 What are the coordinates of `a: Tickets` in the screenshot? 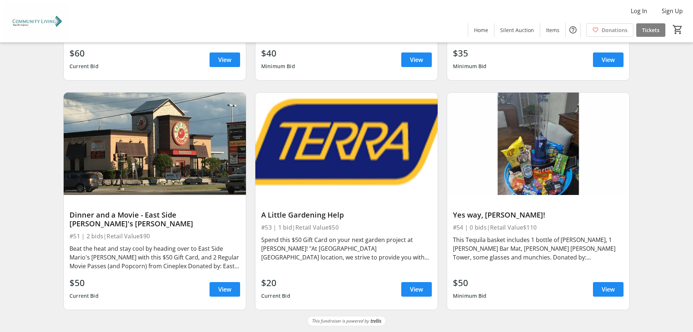 It's located at (651, 30).